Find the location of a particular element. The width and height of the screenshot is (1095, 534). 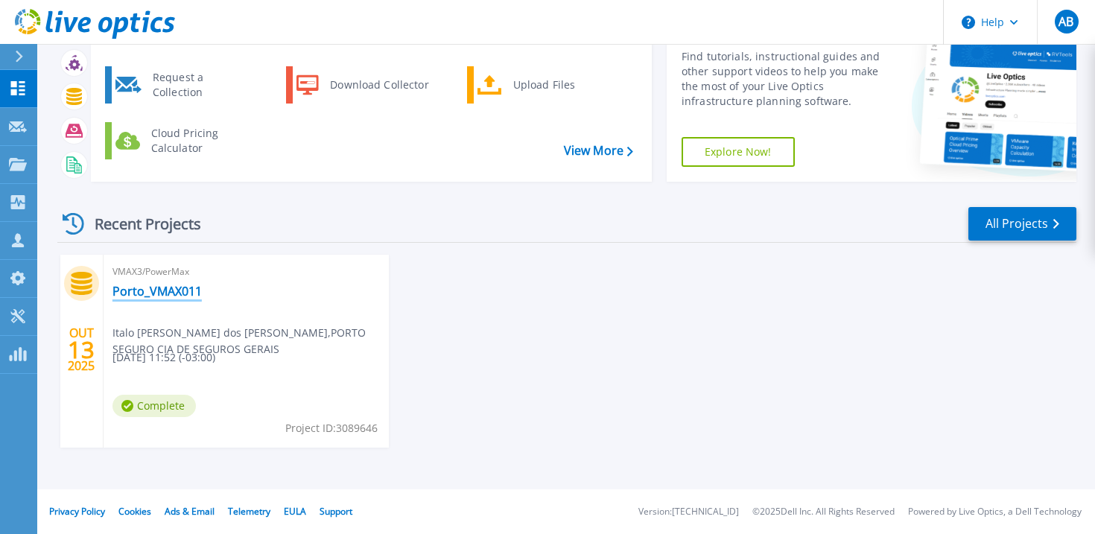

a: All Projects is located at coordinates (1022, 223).